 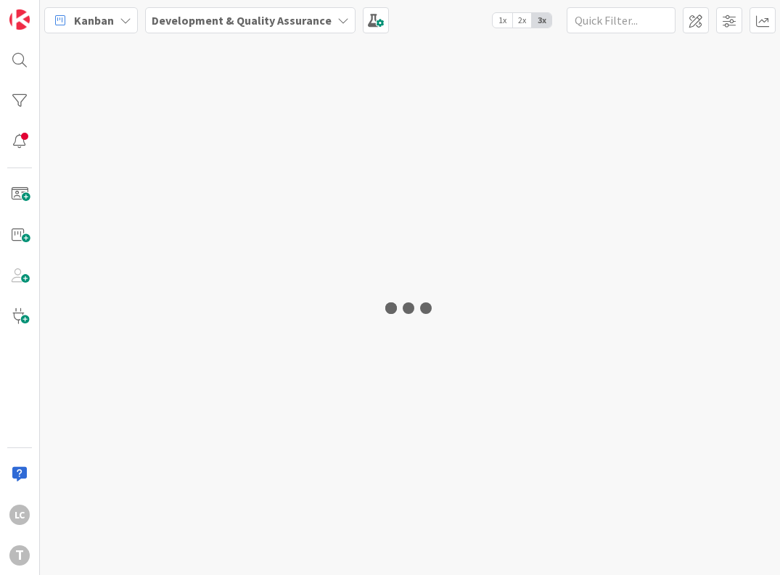 I want to click on span: 3x, so click(x=541, y=20).